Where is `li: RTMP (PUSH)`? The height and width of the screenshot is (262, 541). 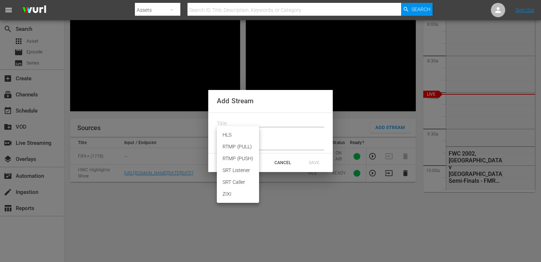 li: RTMP (PUSH) is located at coordinates (238, 158).